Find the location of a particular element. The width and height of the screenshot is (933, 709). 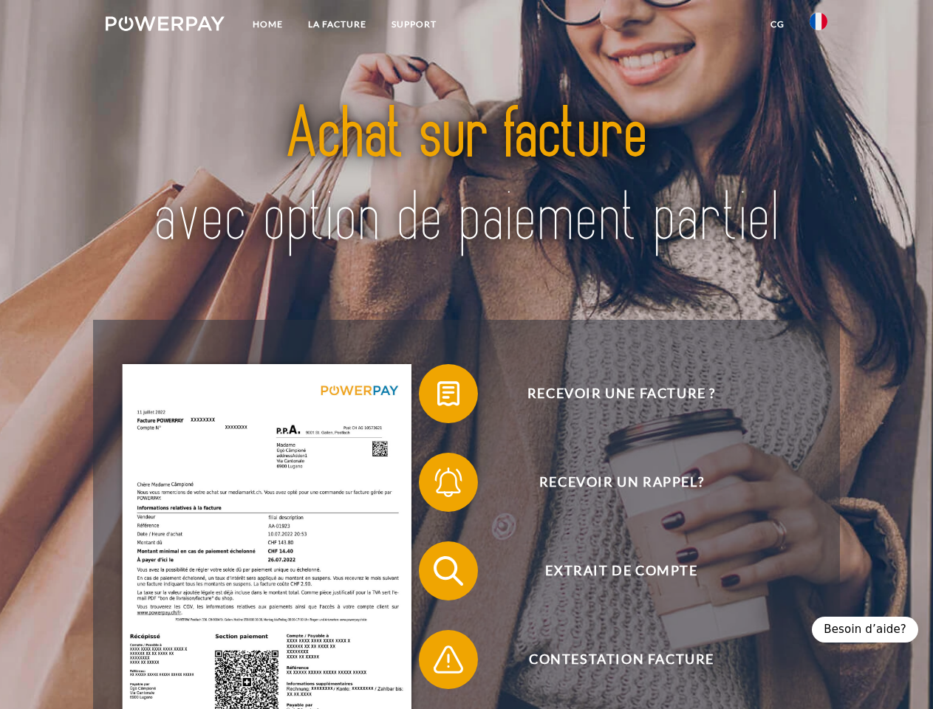

button: Recevoir une facture ? is located at coordinates (611, 394).